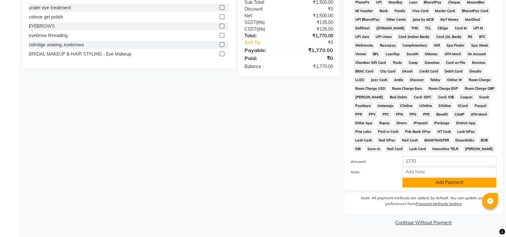 The height and width of the screenshot is (237, 506). What do you see at coordinates (428, 28) in the screenshot?
I see `span: TCL` at bounding box center [428, 28].